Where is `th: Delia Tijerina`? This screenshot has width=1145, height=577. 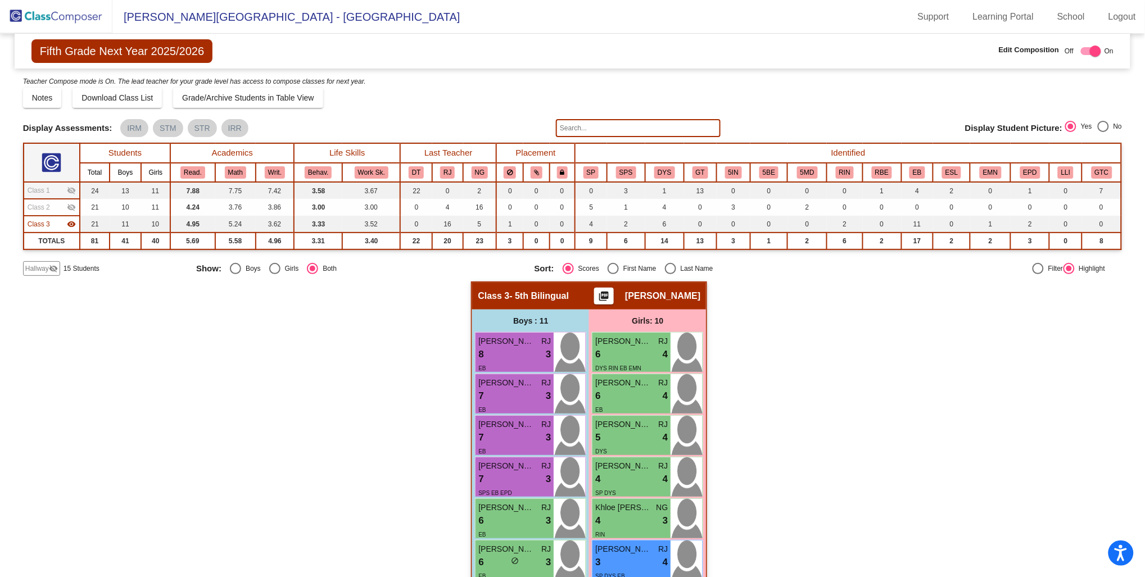 th: Delia Tijerina is located at coordinates (416, 173).